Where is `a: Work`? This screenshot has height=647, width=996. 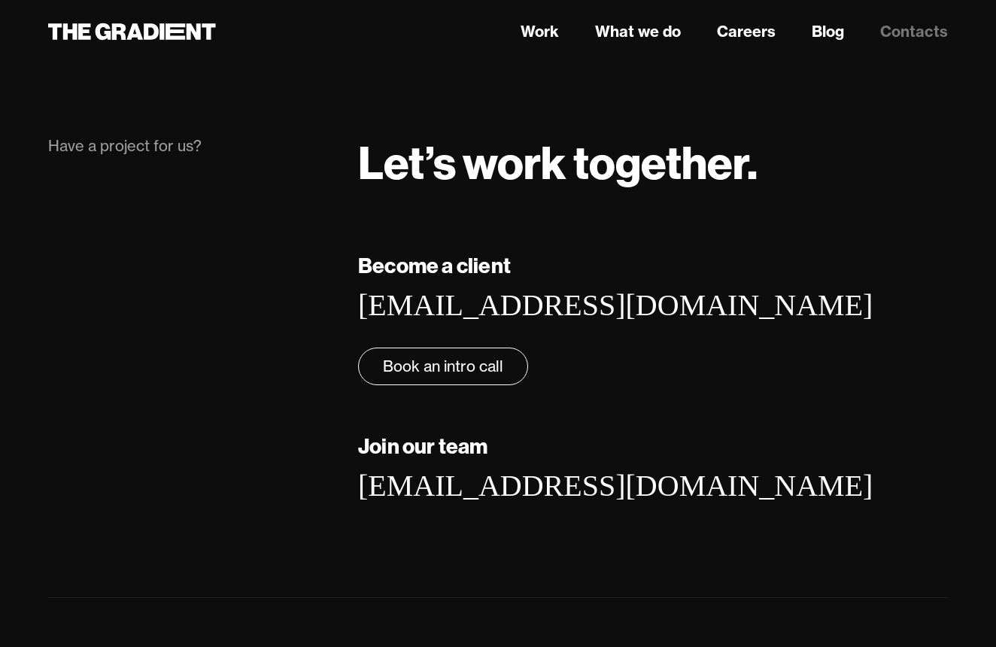 a: Work is located at coordinates (539, 32).